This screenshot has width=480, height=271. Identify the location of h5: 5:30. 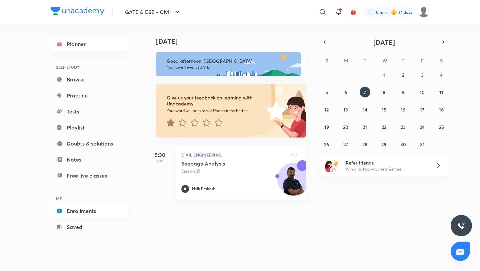
(160, 155).